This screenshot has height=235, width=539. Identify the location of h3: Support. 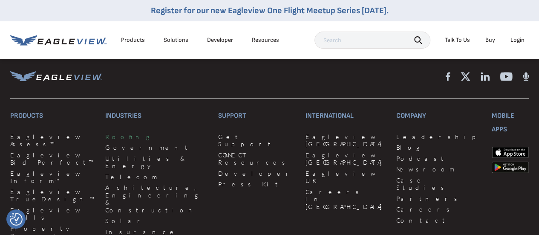
(257, 116).